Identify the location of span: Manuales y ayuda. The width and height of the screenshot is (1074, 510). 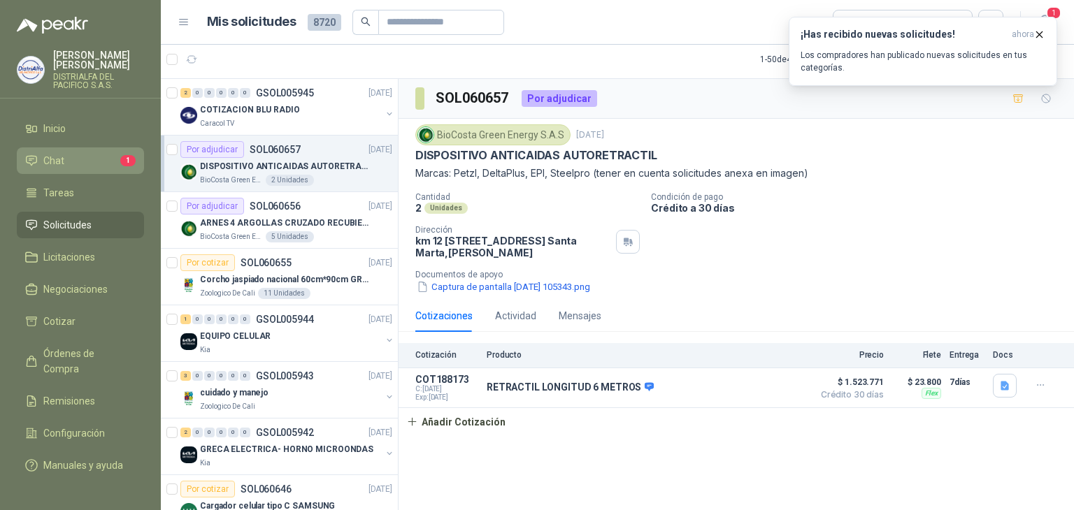
(83, 466).